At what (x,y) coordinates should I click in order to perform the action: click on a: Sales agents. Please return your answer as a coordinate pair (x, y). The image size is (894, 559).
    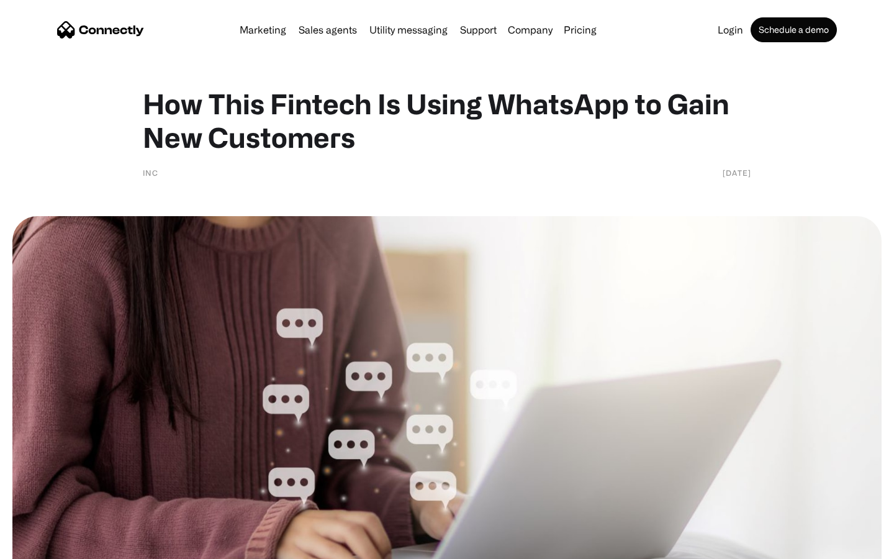
    Looking at the image, I should click on (328, 30).